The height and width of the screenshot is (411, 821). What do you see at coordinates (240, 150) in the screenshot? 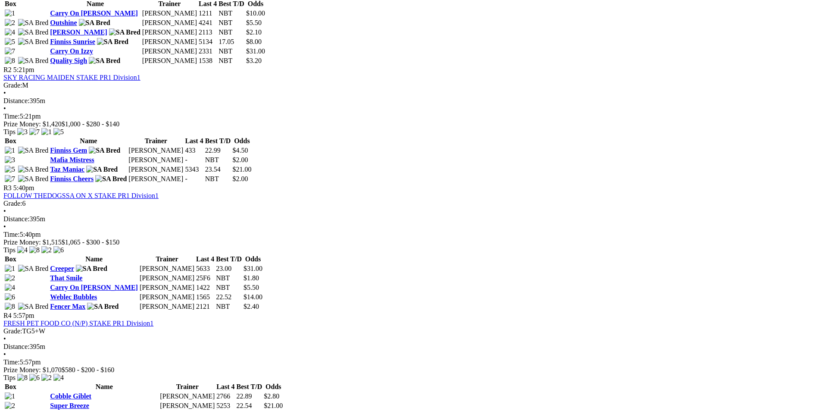
I see `span: $4.50` at bounding box center [240, 150].